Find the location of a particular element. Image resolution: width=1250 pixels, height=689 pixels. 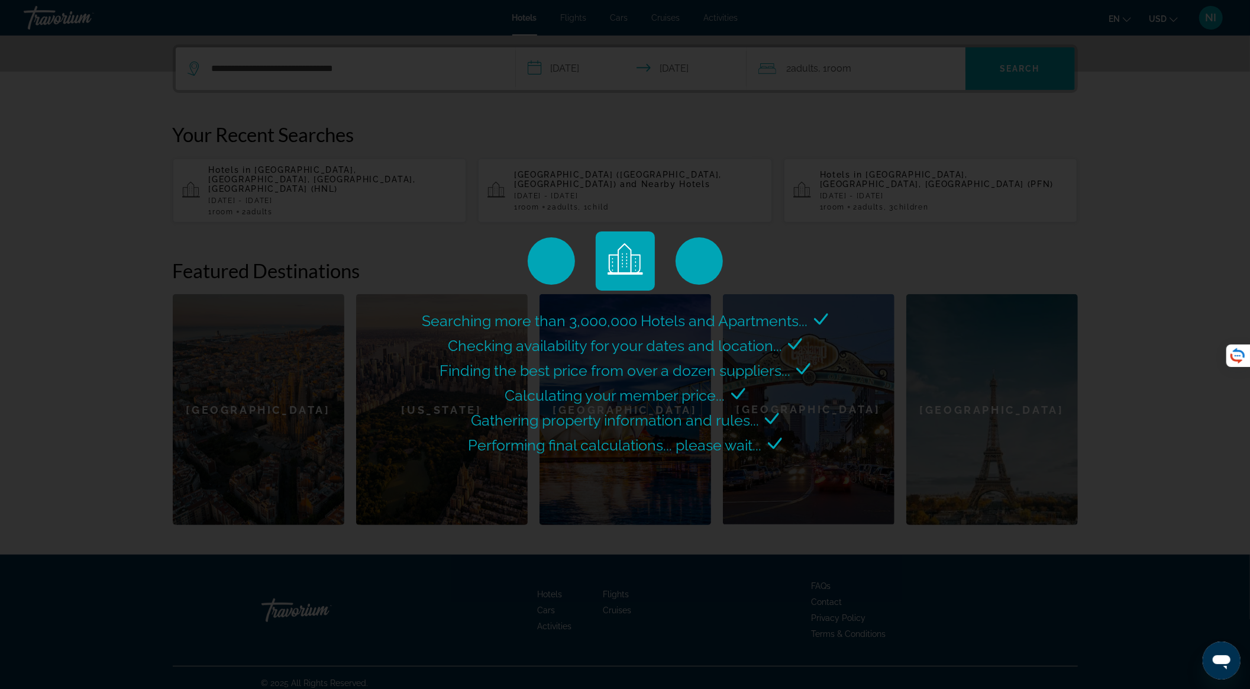

span: Checking availability for your dates and location... is located at coordinates (615, 346).